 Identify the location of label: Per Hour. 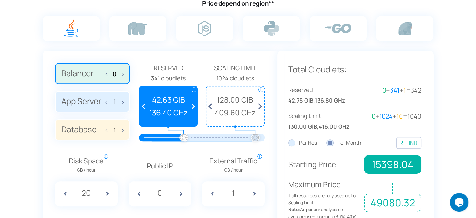
(304, 143).